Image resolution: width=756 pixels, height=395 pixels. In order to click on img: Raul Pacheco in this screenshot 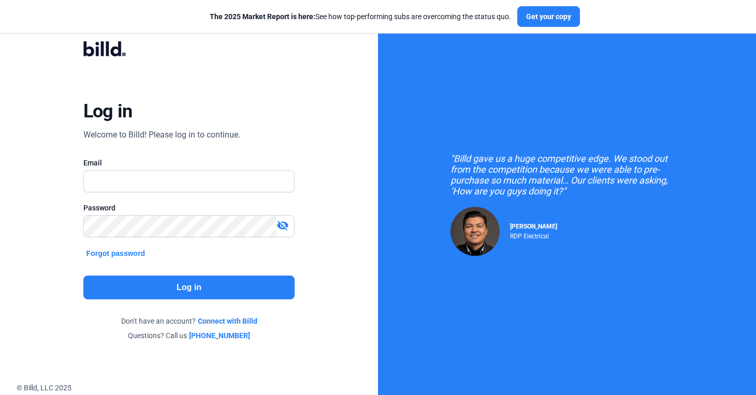, I will do `click(475, 231)`.